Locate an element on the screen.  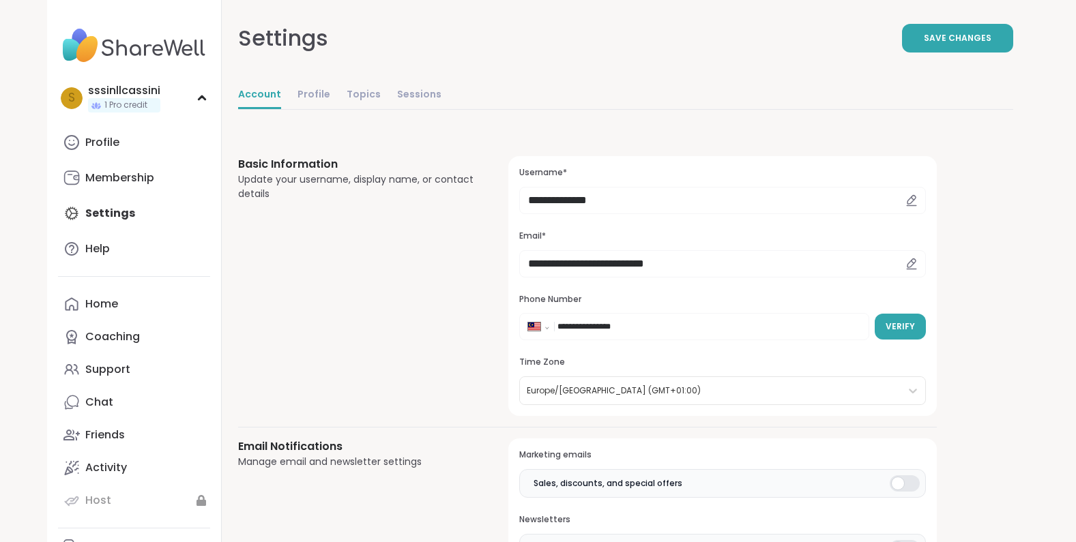
a: Host is located at coordinates (134, 501).